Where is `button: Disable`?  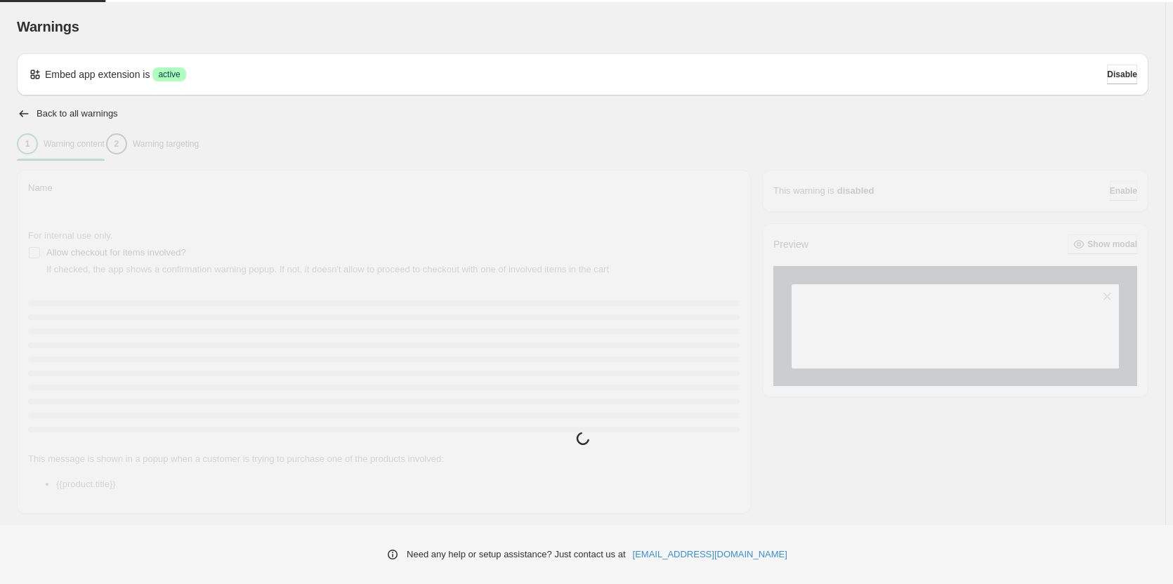
button: Disable is located at coordinates (1122, 74).